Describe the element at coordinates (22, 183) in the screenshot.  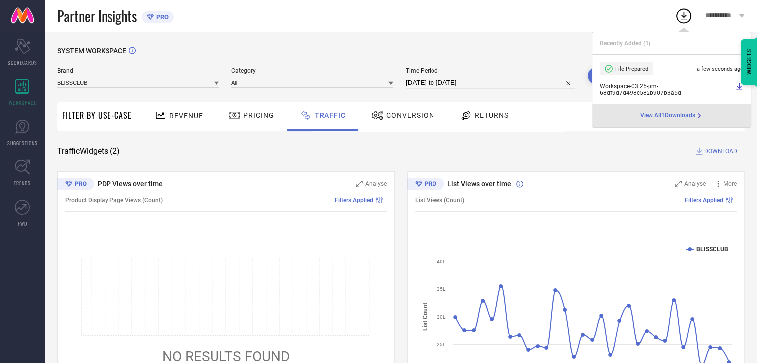
I see `span: TRENDS` at that location.